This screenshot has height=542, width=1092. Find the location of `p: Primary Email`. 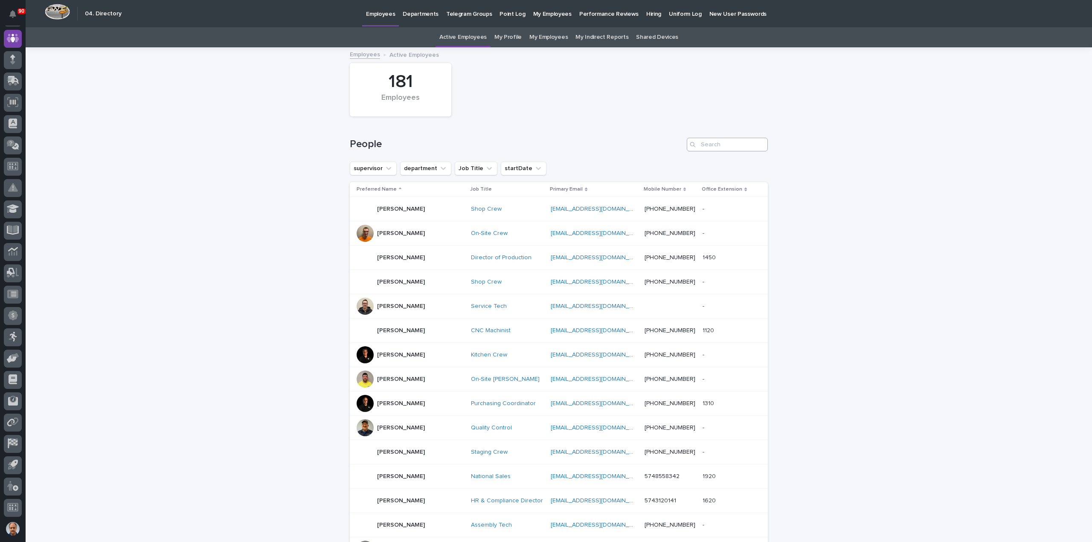

p: Primary Email is located at coordinates (566, 189).